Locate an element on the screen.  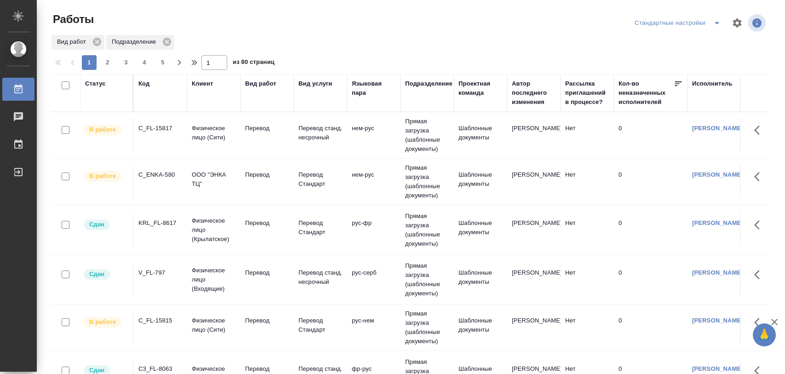
span: из 80 страниц is located at coordinates (253, 63).